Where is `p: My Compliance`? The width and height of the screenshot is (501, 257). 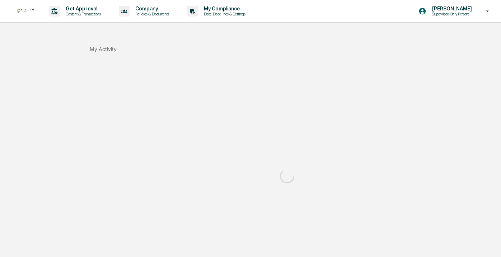 p: My Compliance is located at coordinates (223, 9).